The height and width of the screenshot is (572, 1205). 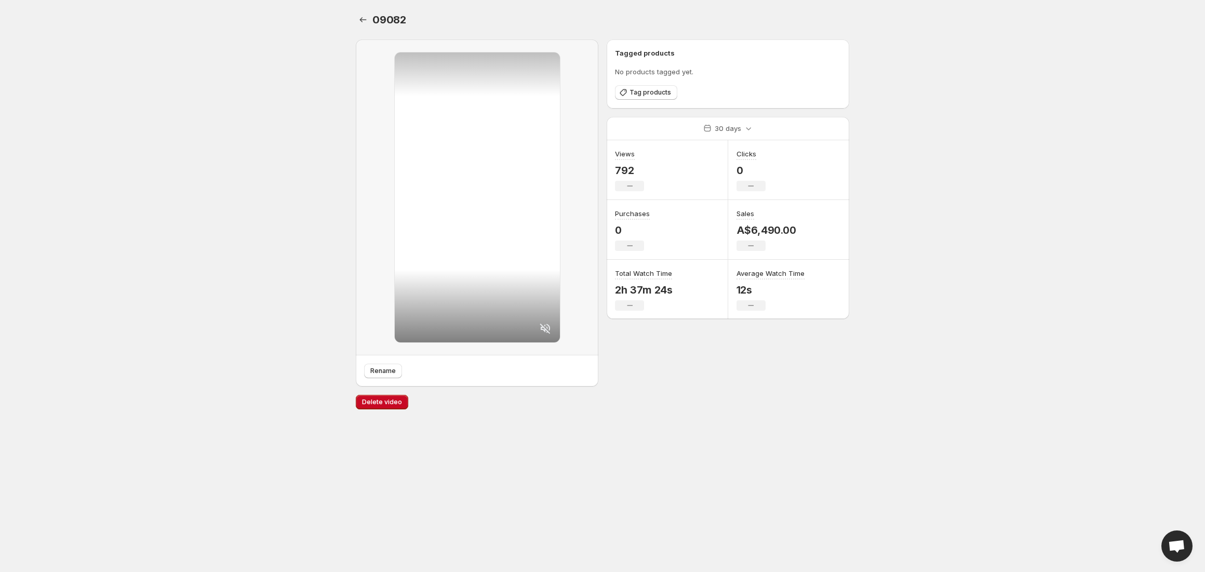 I want to click on h3: Sales, so click(x=745, y=213).